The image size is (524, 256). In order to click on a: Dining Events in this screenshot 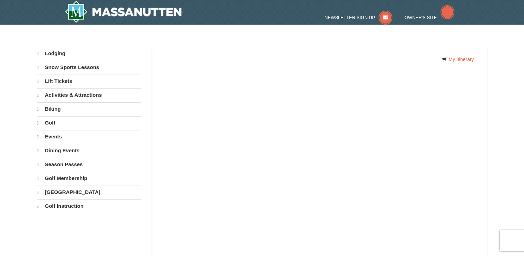, I will do `click(89, 150)`.